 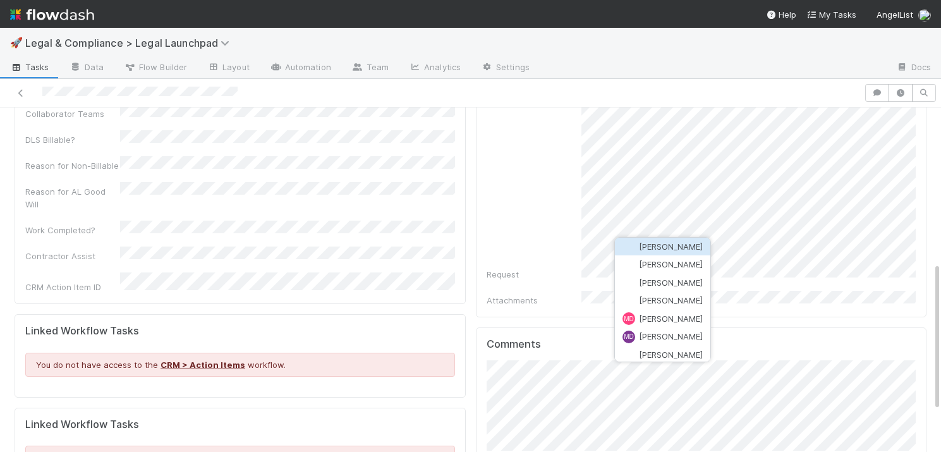 I want to click on img: avatar_cd087ddc-540b-4a45-9726-71183506ed6a.png, so click(x=924, y=15).